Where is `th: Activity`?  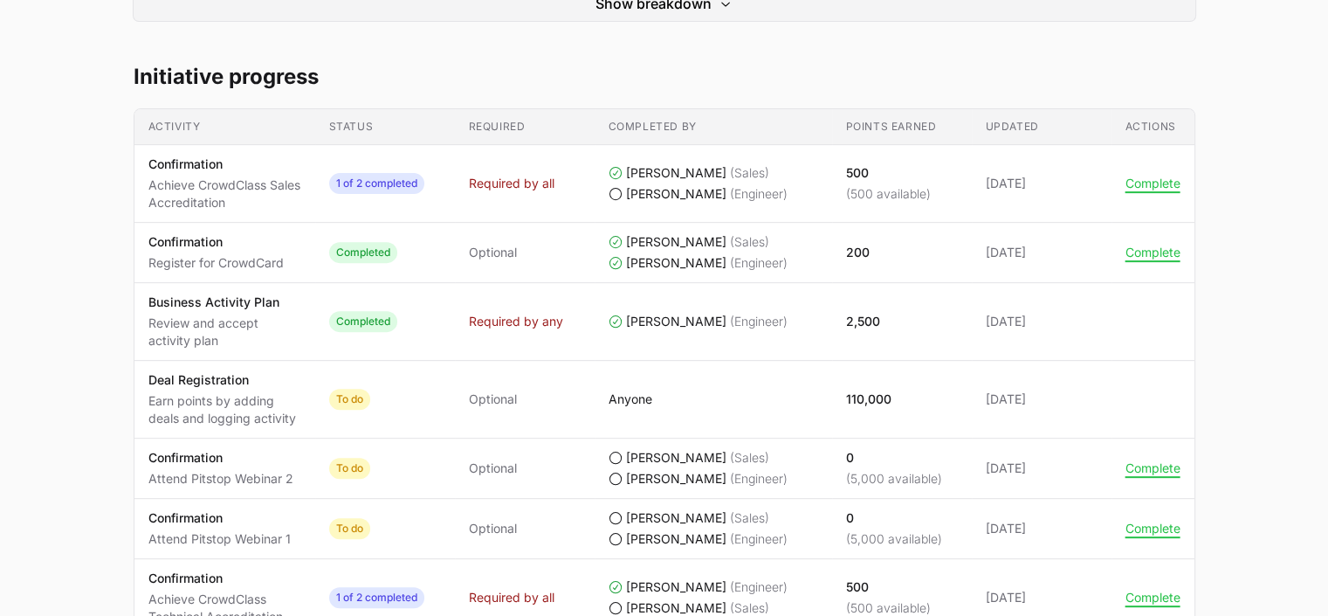 th: Activity is located at coordinates (224, 127).